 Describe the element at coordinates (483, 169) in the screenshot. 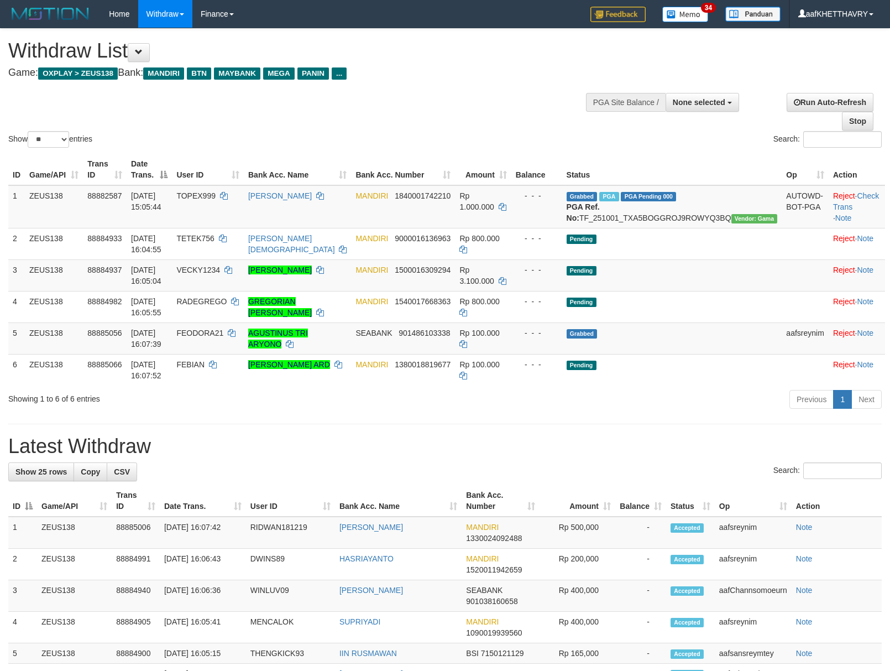

I see `th: Amount: activate to sort column ascending` at that location.